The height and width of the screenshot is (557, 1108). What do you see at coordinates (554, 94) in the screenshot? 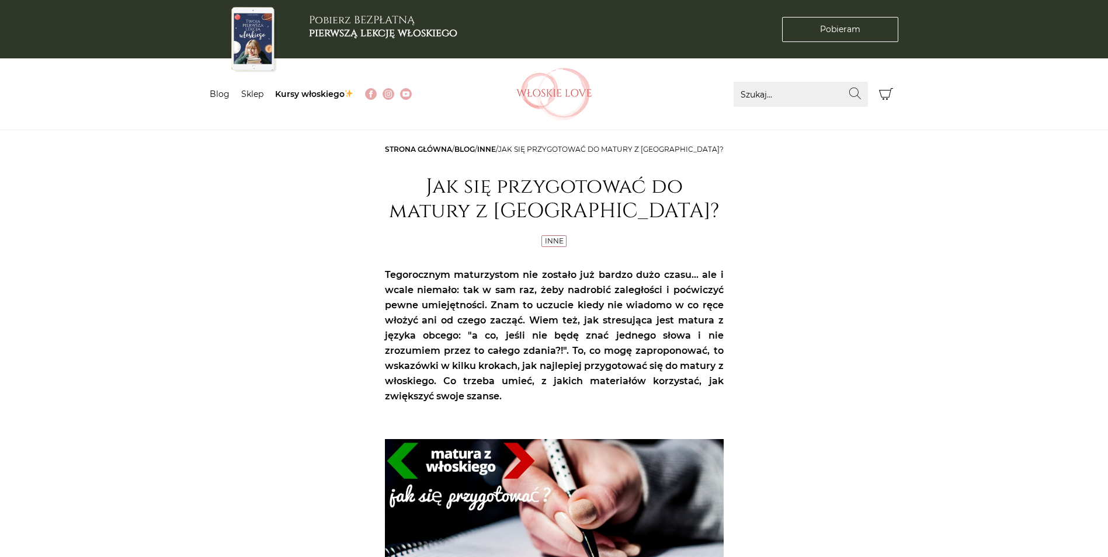
I see `img: Włoskielove` at bounding box center [554, 94].